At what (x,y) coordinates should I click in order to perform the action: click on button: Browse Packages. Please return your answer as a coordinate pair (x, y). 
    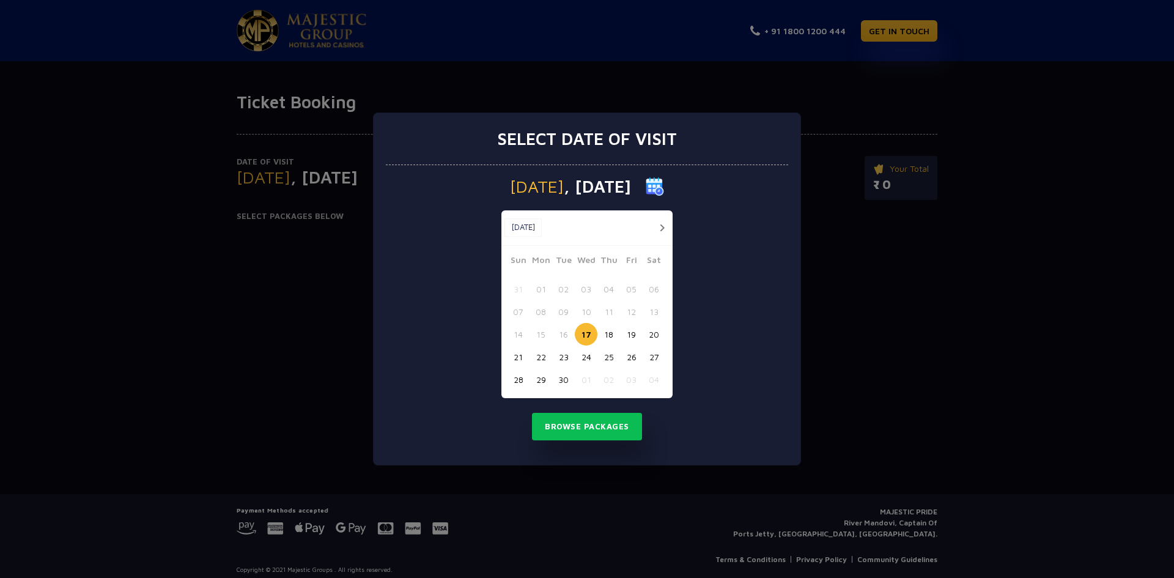
    Looking at the image, I should click on (587, 427).